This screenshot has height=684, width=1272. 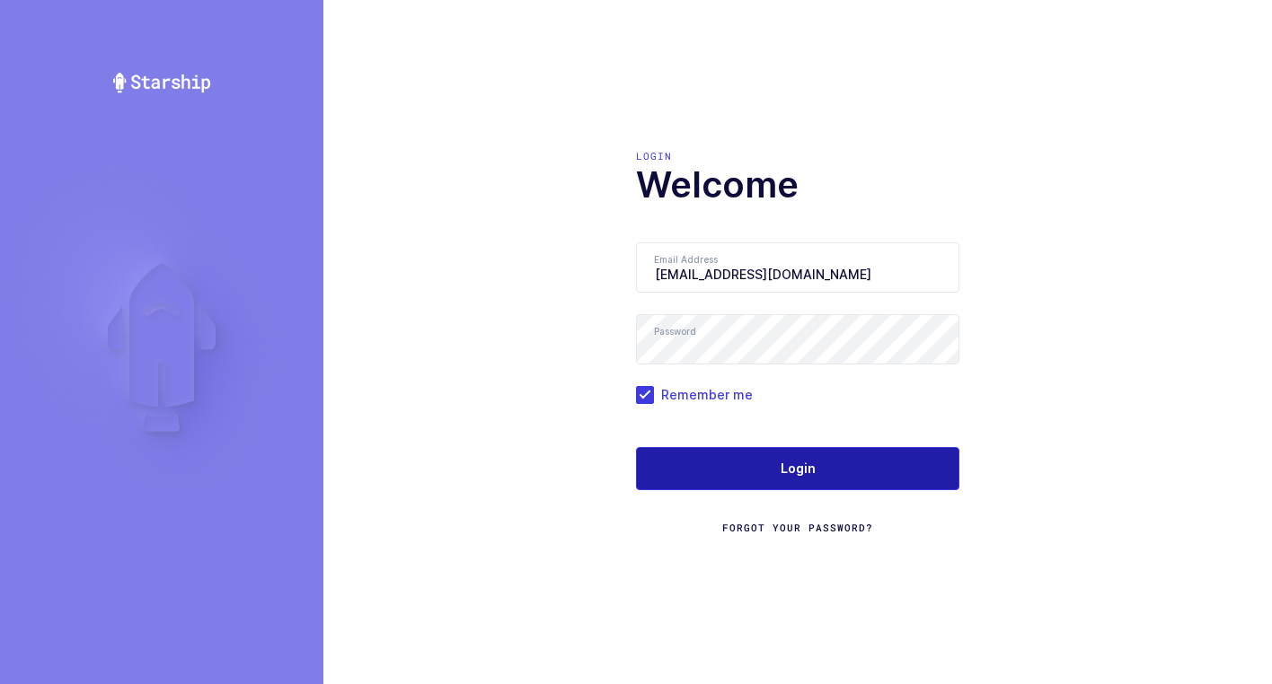 What do you see at coordinates (703, 394) in the screenshot?
I see `span: Remember me` at bounding box center [703, 394].